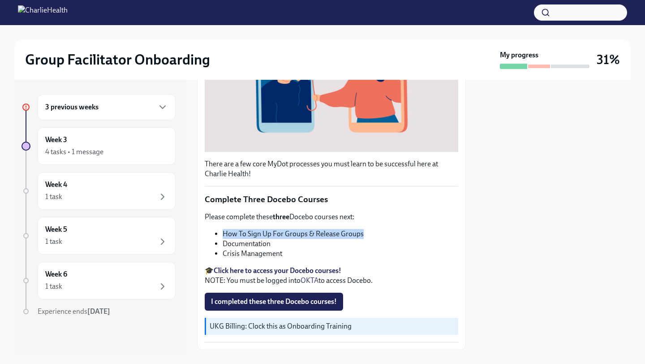 Image resolution: width=645 pixels, height=364 pixels. Describe the element at coordinates (274, 302) in the screenshot. I see `button: I completed these three Docebo courses!` at that location.